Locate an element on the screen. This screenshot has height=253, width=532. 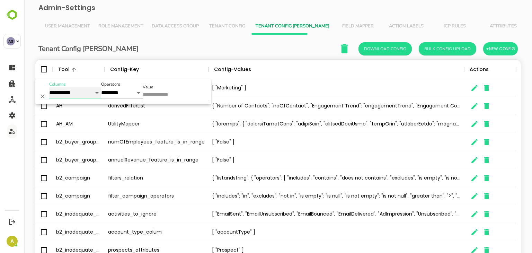
div: { "Number of Contacts": "noOfContact", "Engagement Trend": "engagementTrend", "Engagement Compari... is located at coordinates (312, 106).